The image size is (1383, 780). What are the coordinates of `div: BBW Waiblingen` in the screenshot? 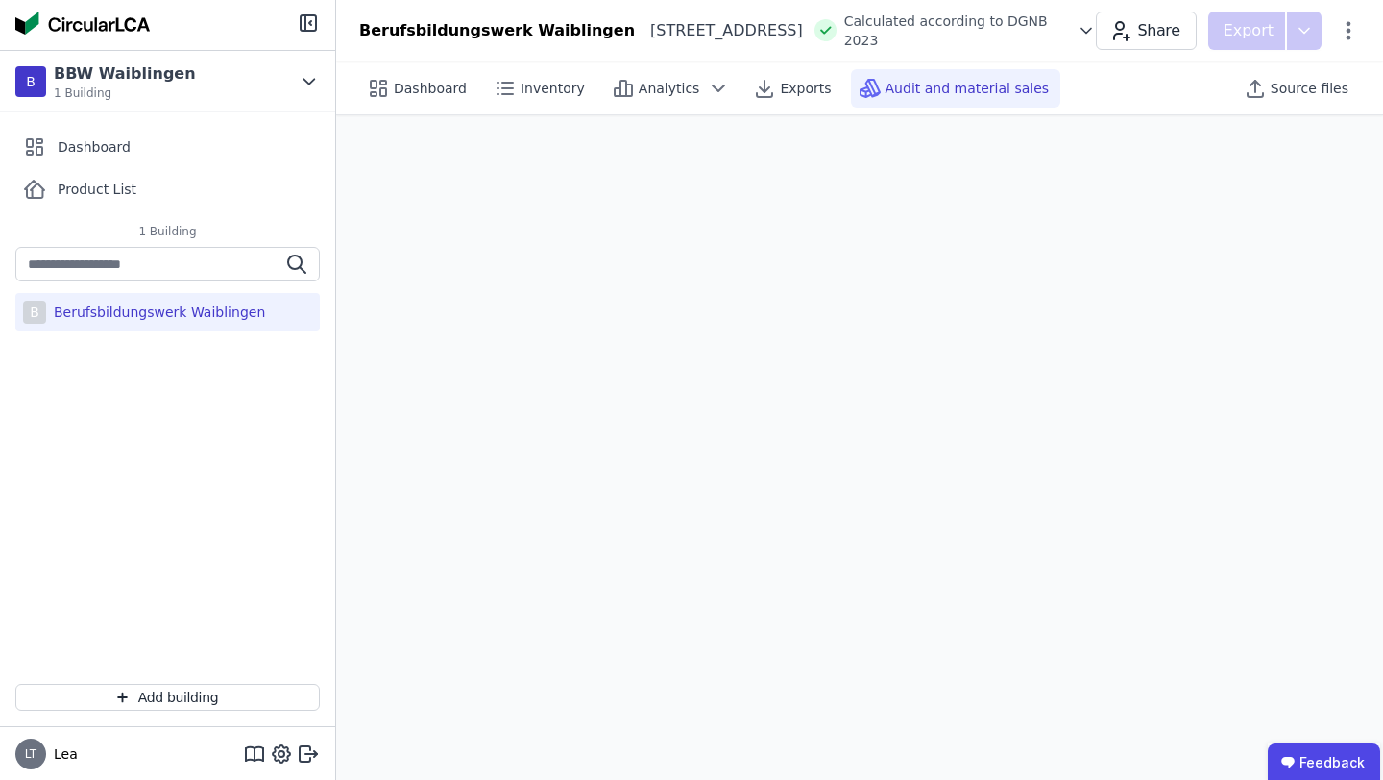 It's located at (125, 74).